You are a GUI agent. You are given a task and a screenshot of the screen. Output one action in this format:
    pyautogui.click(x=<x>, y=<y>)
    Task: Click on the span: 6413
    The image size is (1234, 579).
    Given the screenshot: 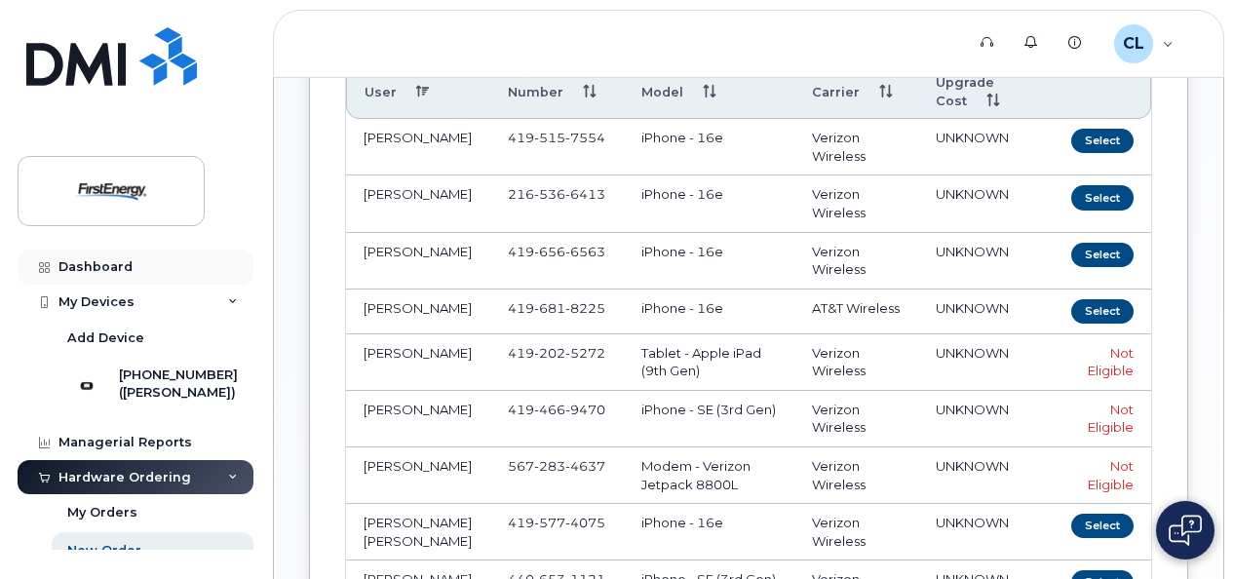 What is the action you would take?
    pyautogui.click(x=585, y=194)
    